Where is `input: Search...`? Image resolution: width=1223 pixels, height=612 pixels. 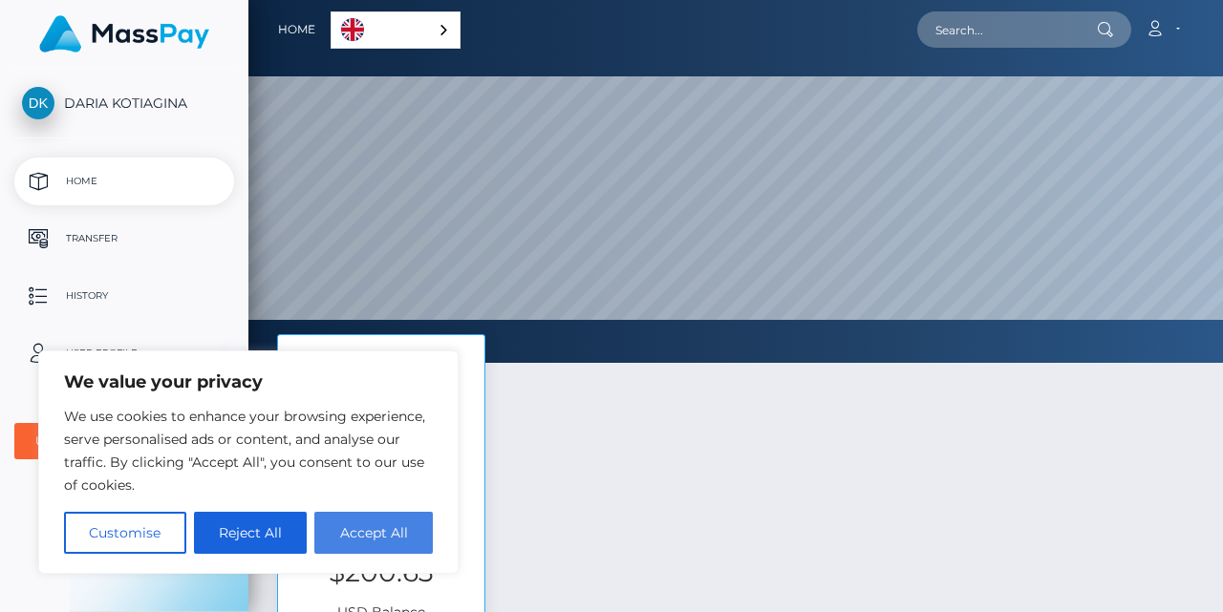 input: Search... is located at coordinates (1007, 30).